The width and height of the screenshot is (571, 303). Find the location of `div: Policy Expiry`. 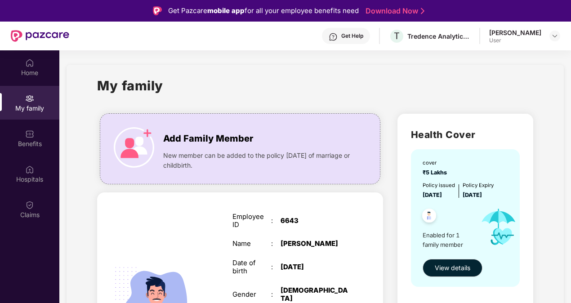

div: Policy Expiry is located at coordinates (478, 186).